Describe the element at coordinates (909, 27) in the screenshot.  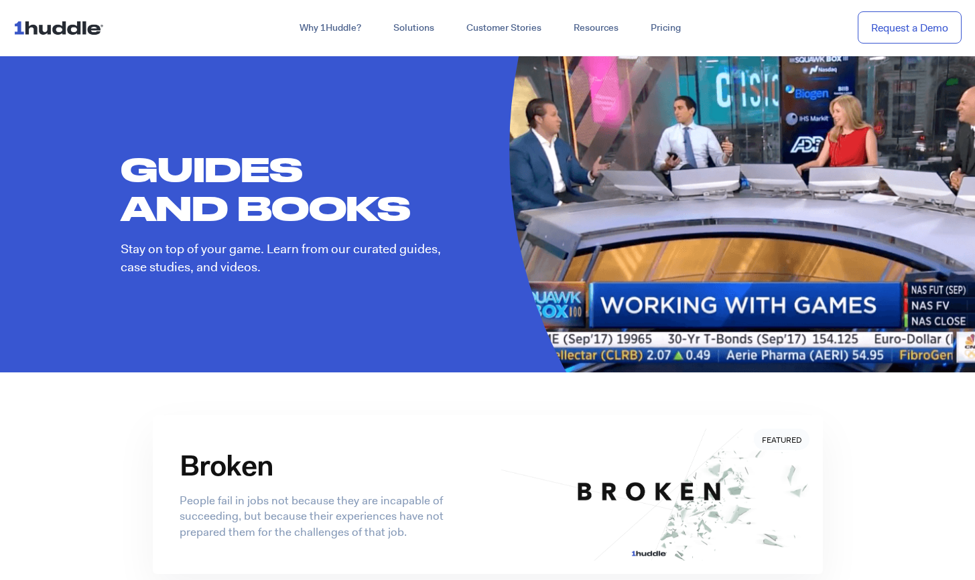
I see `a: Request a Demo` at that location.